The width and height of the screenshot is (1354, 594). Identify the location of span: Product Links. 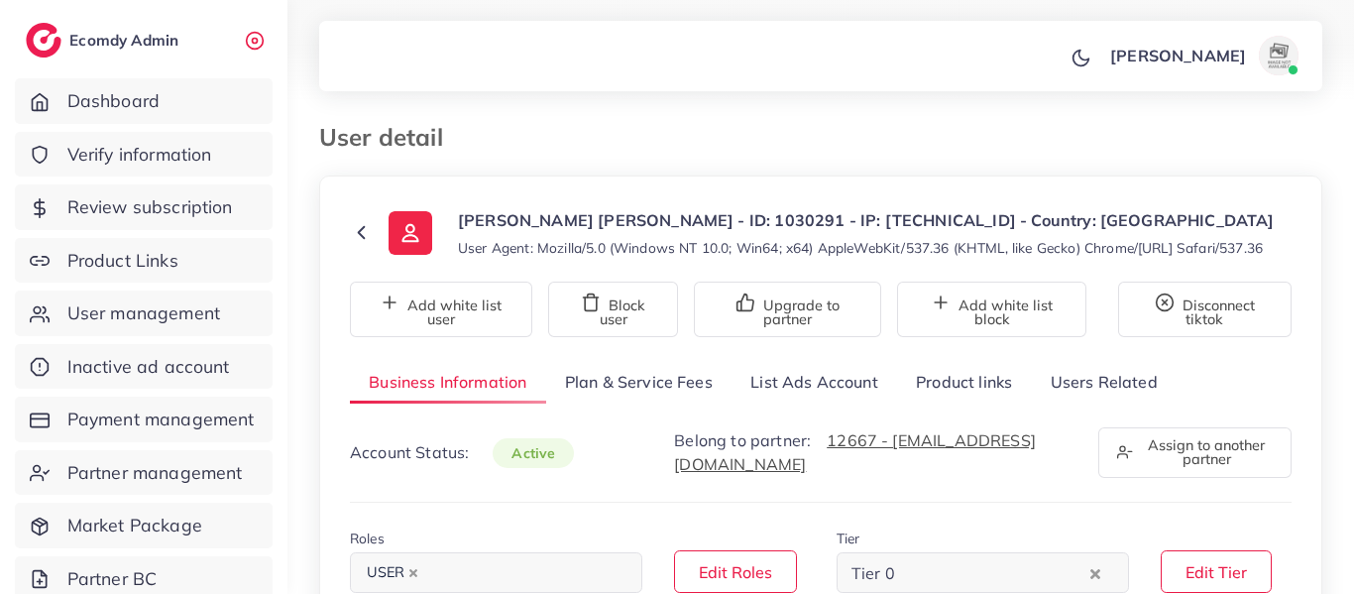
(123, 261).